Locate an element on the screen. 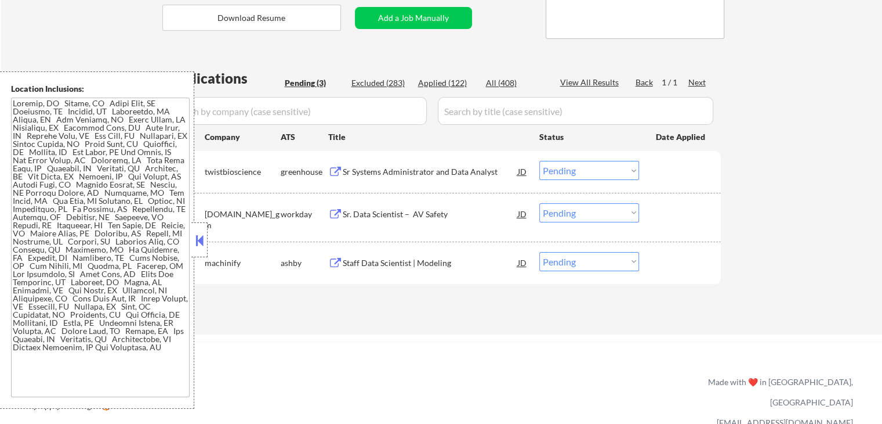  div: Title is located at coordinates (428, 137).